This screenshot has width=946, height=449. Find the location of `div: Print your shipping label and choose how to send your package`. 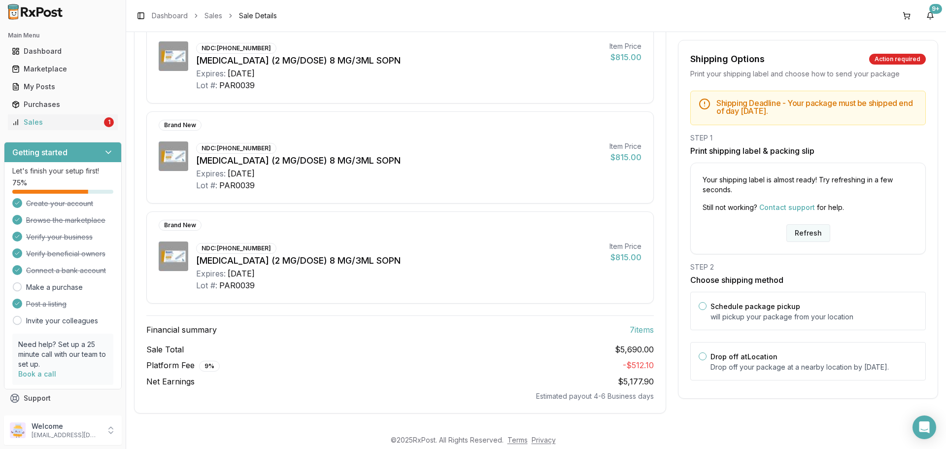

div: Print your shipping label and choose how to send your package is located at coordinates (808, 74).